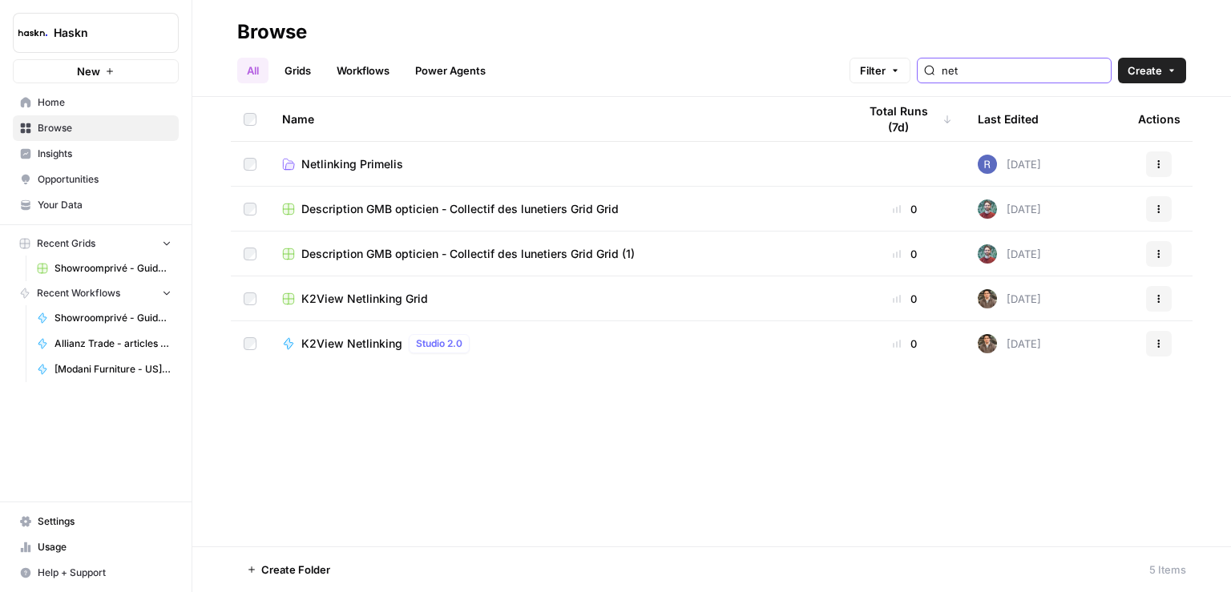 The height and width of the screenshot is (592, 1231). What do you see at coordinates (1167, 570) in the screenshot?
I see `div: 5 Items` at bounding box center [1167, 570].